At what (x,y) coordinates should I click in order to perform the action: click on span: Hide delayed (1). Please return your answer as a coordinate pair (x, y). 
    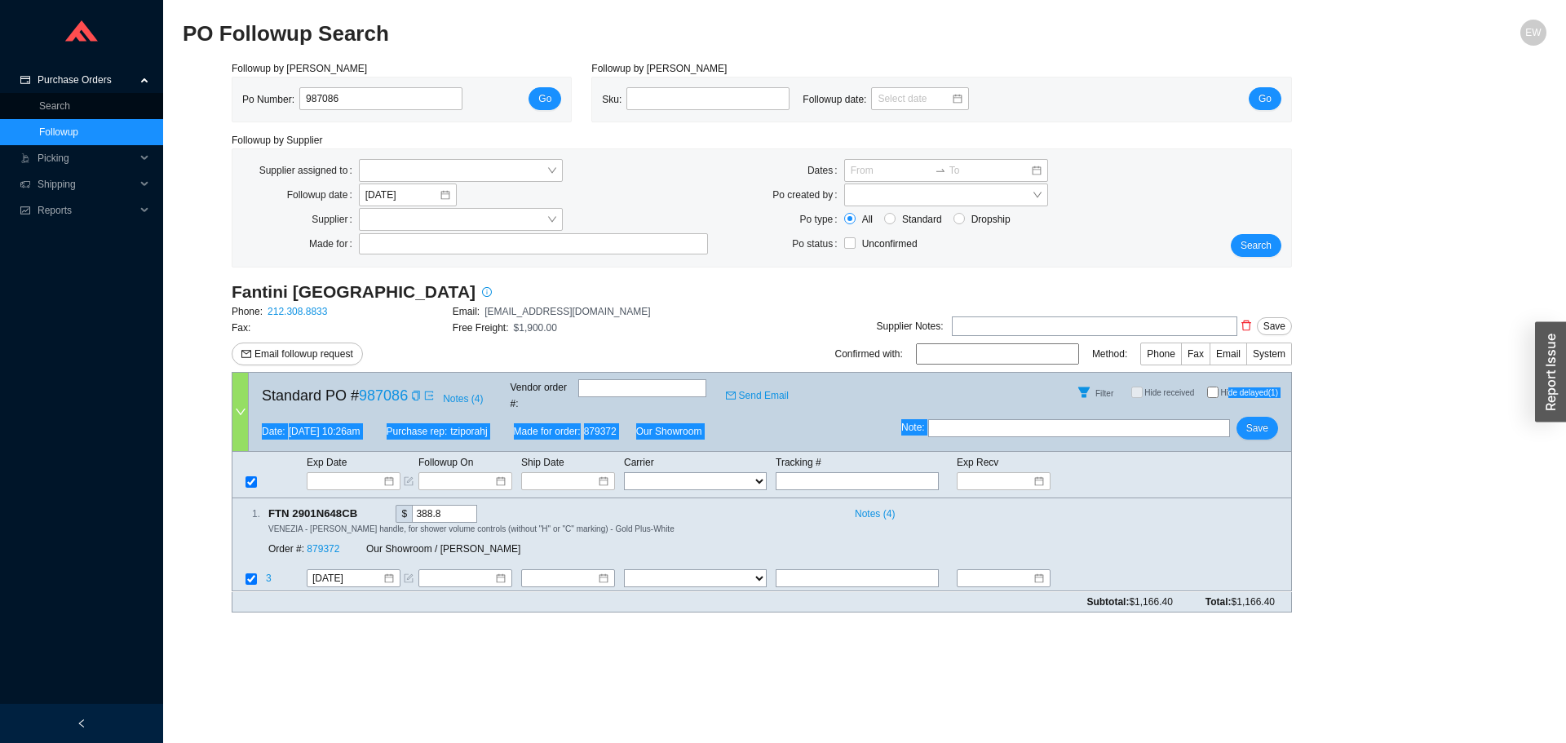
    Looking at the image, I should click on (1249, 392).